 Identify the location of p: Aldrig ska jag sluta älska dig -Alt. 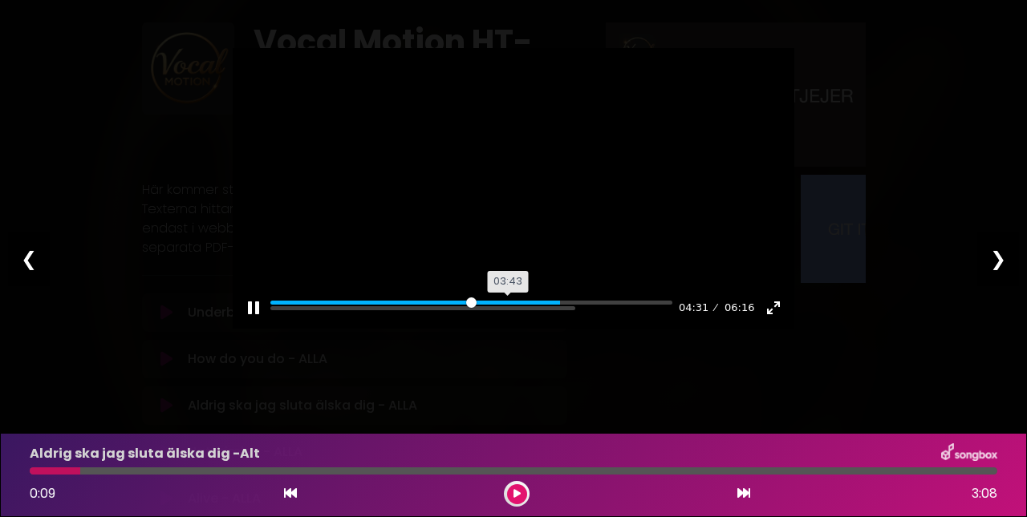
(144, 454).